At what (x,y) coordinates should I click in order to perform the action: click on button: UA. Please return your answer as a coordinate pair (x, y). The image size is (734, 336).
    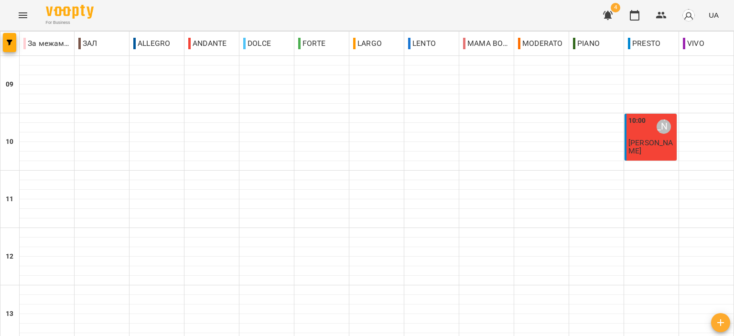
    Looking at the image, I should click on (714, 15).